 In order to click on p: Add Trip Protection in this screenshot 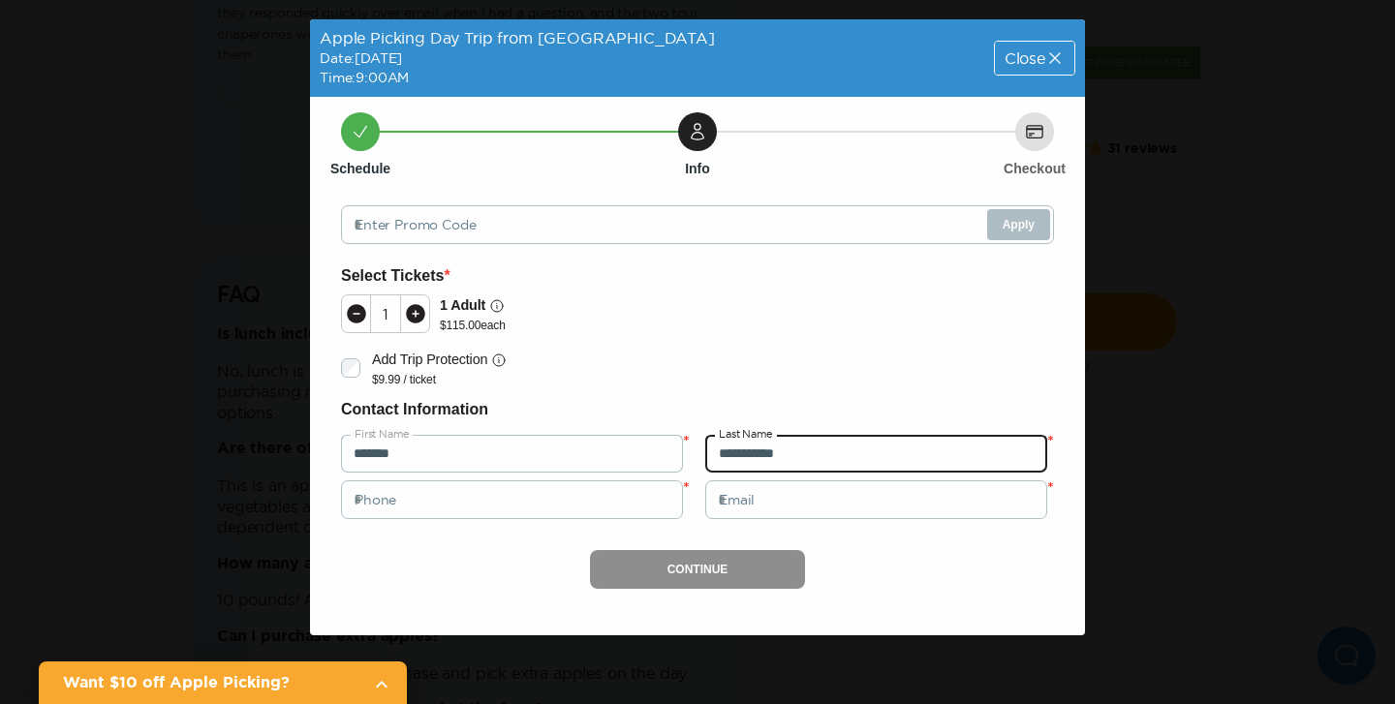, I will do `click(429, 359)`.